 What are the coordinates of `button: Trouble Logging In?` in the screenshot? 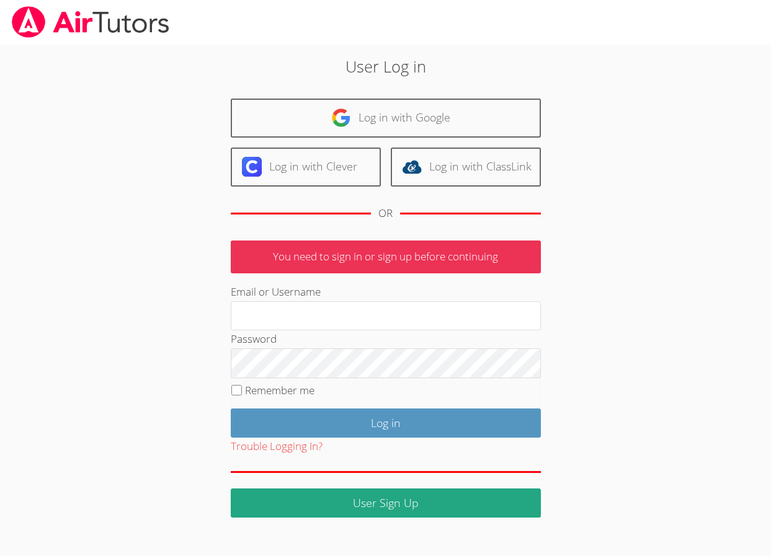 It's located at (277, 446).